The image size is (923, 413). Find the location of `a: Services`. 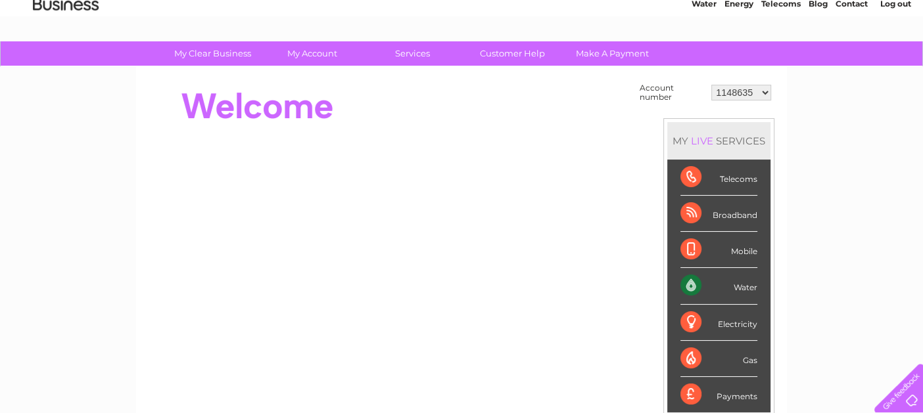

a: Services is located at coordinates (412, 53).